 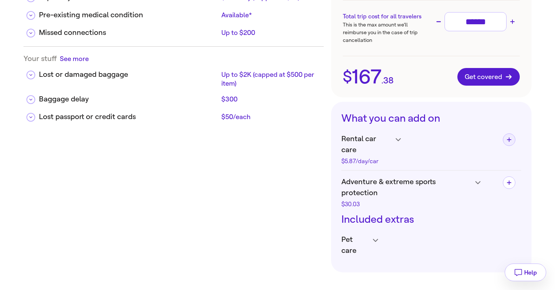 What do you see at coordinates (367, 144) in the screenshot?
I see `span: Rental car care` at bounding box center [367, 144].